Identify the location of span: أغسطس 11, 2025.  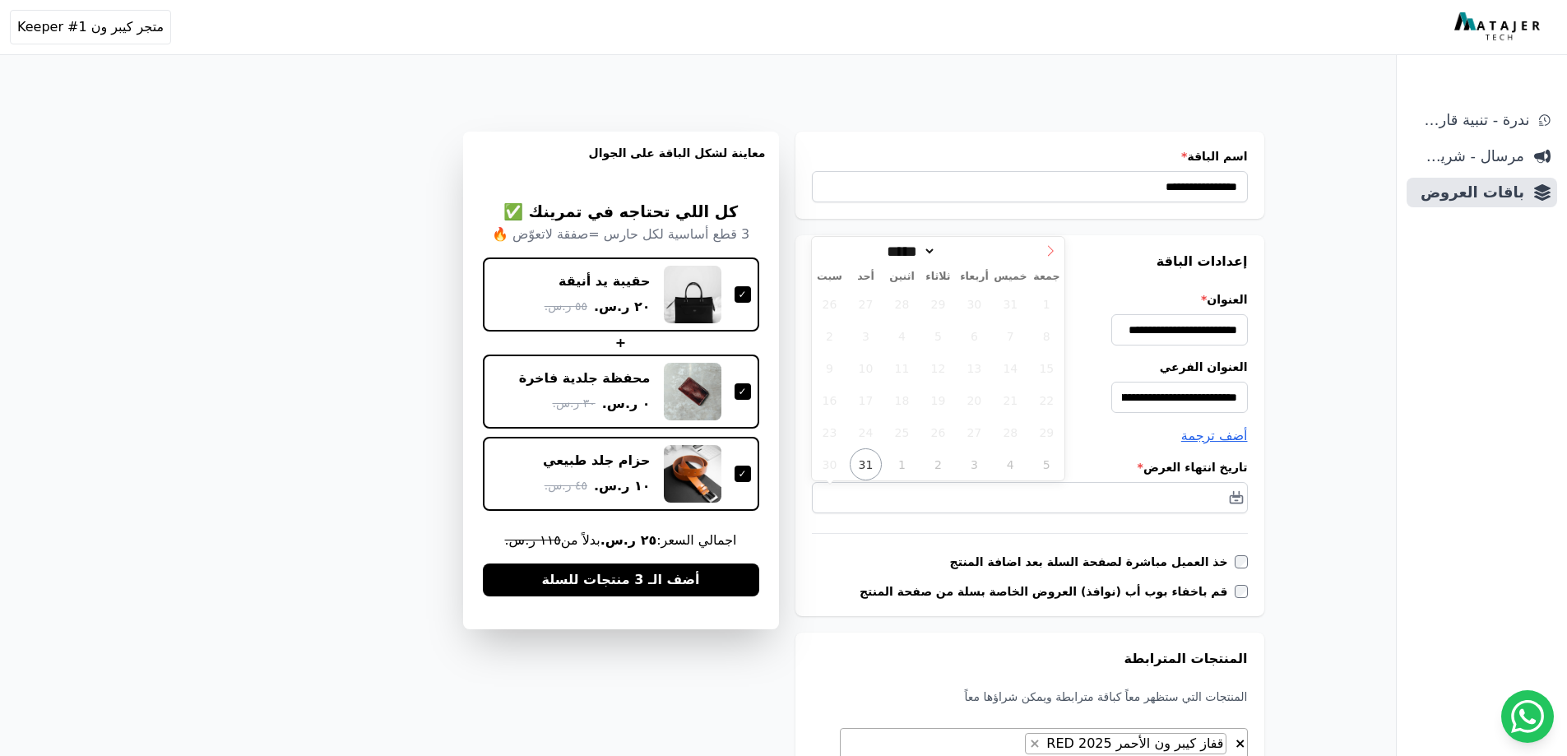
(902, 368).